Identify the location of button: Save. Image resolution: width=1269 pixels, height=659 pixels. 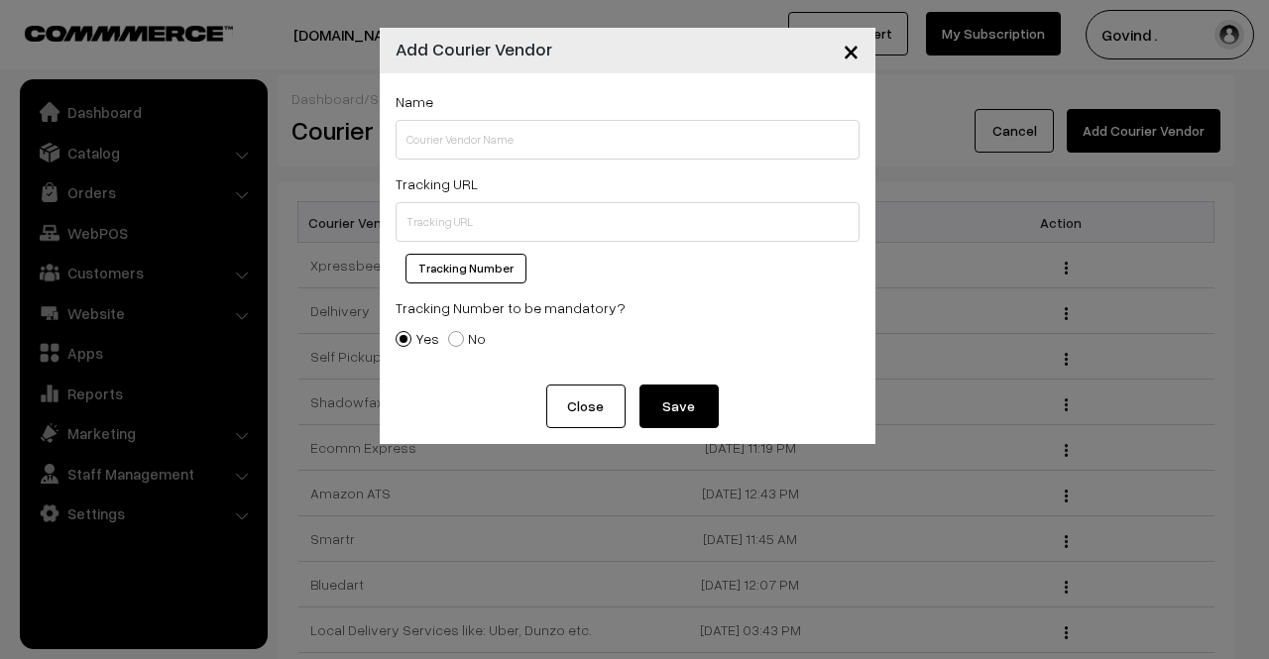
(679, 406).